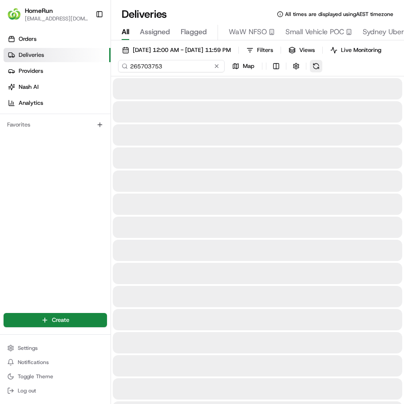 This screenshot has height=404, width=404. I want to click on span: Assigned, so click(155, 32).